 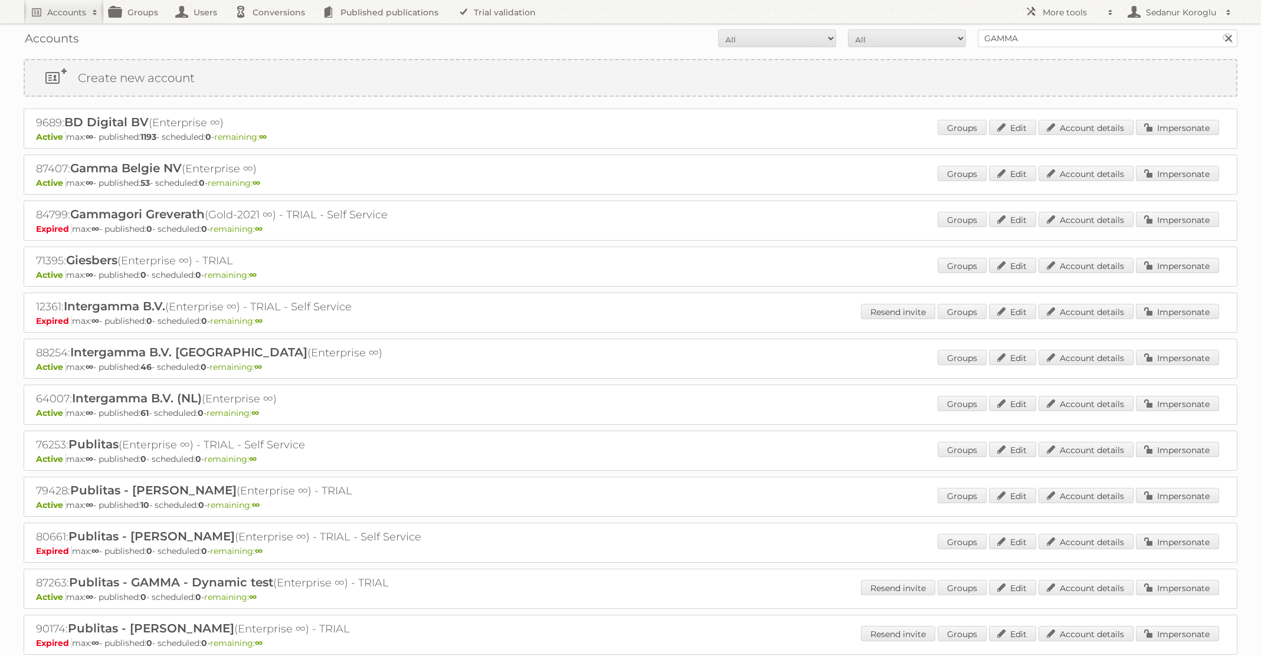 What do you see at coordinates (242, 537) in the screenshot?
I see `h2: 80661: (Enterprise ∞) - TRIAL - Self Service` at bounding box center [242, 537].